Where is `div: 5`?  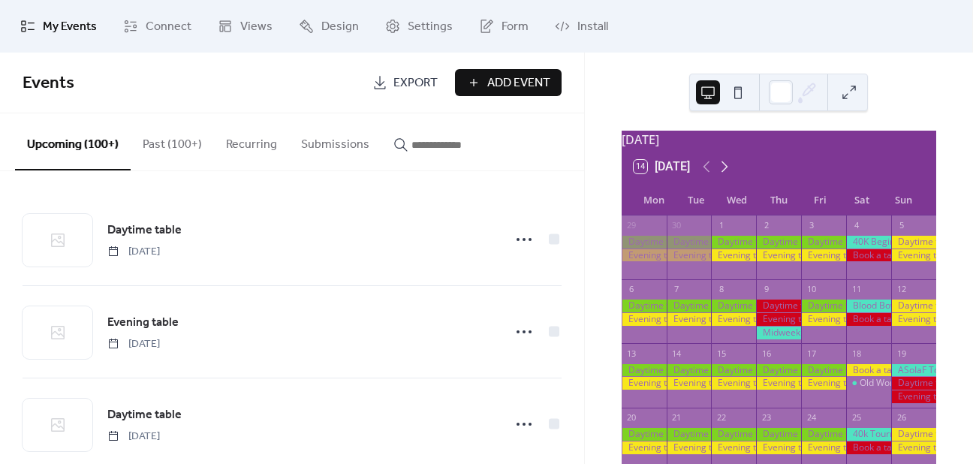
div: 5 is located at coordinates (901, 225).